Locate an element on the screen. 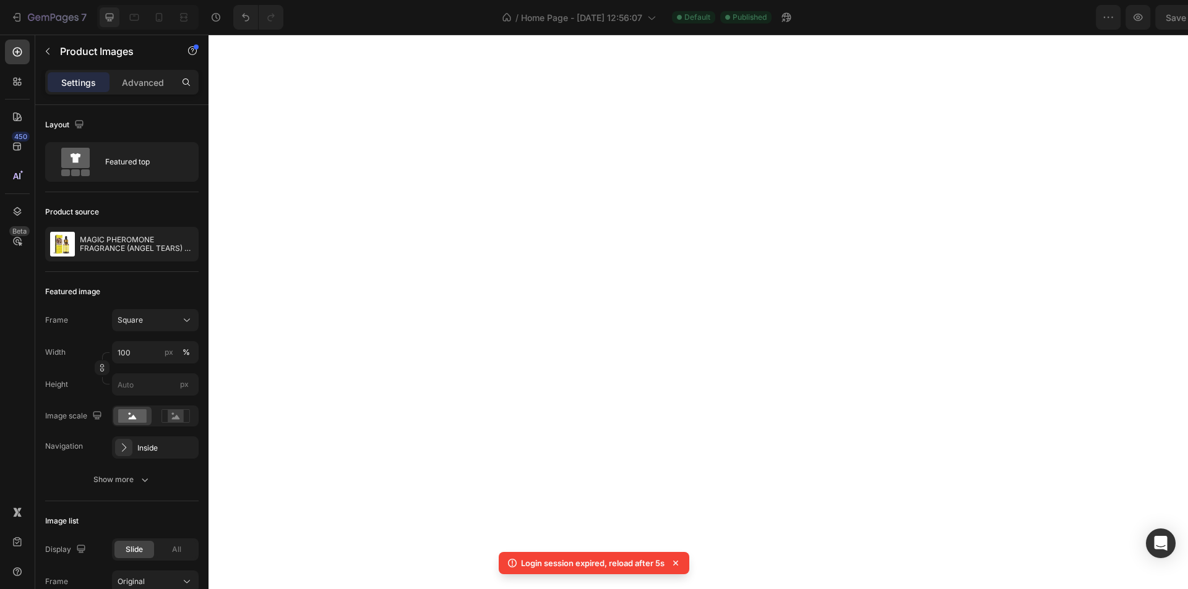 The width and height of the screenshot is (1188, 589). span: Original is located at coordinates (131, 582).